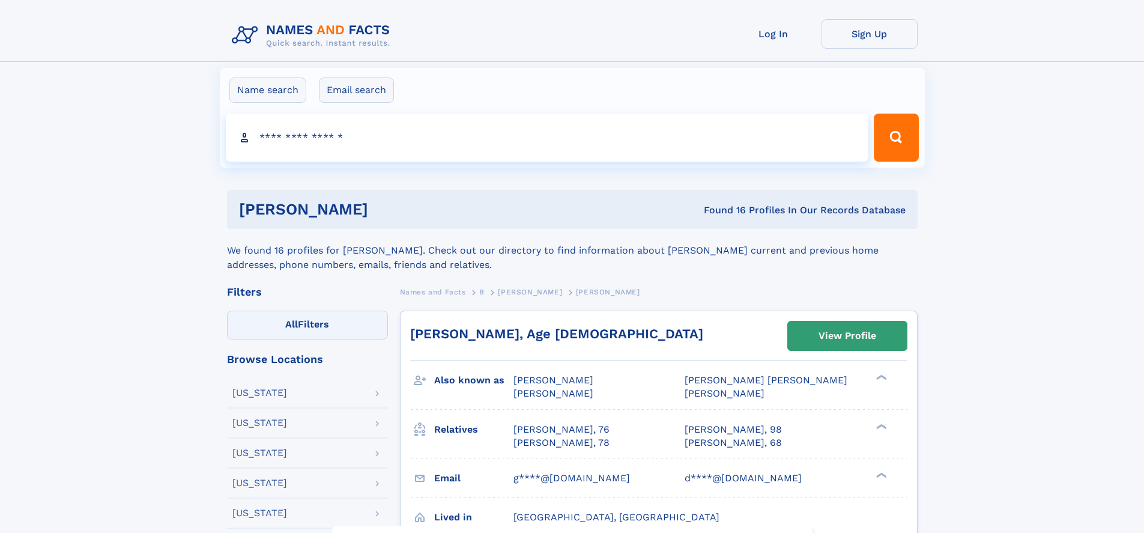  I want to click on div: Found 16 Profiles In Our Records Database, so click(721, 210).